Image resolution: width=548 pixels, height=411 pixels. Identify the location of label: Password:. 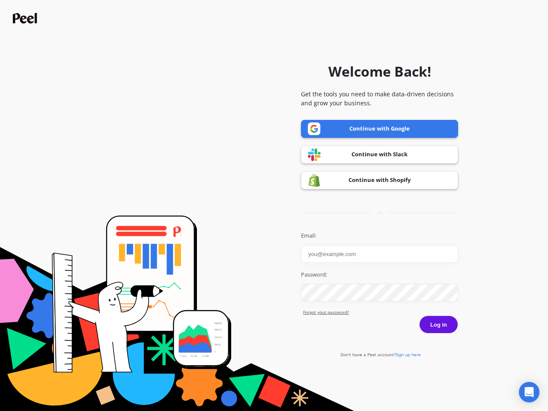
(379, 275).